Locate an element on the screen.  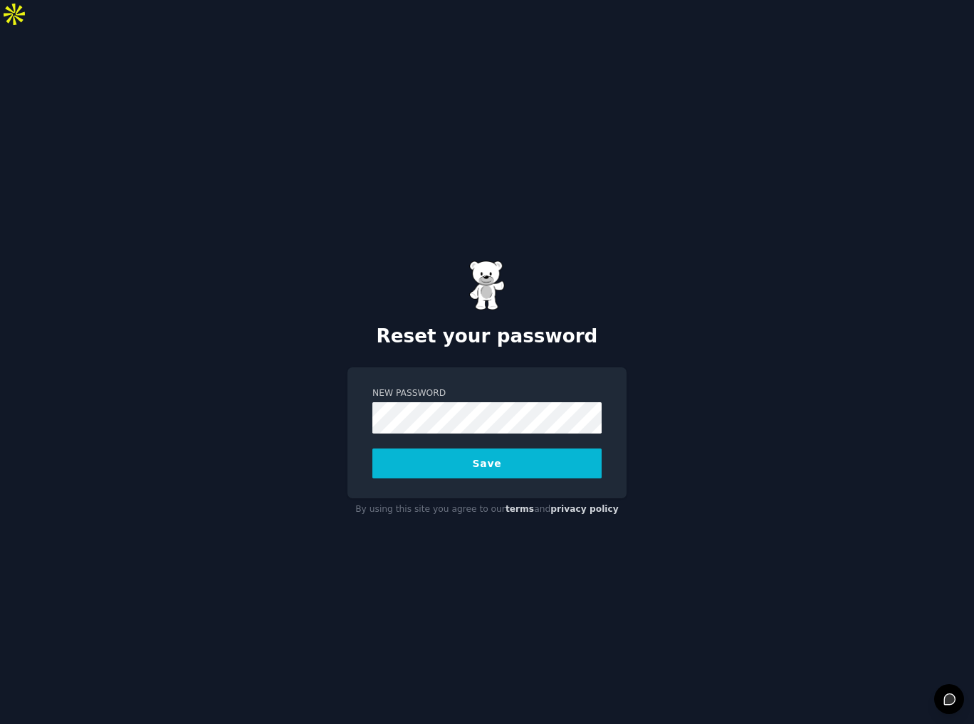
button: Save is located at coordinates (487, 463).